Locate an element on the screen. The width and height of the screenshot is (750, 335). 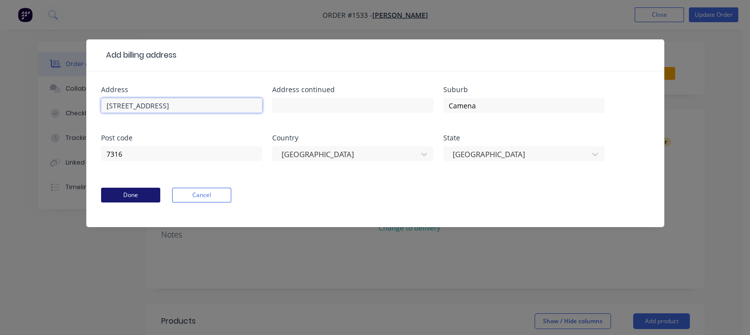
button: Done is located at coordinates (131, 195).